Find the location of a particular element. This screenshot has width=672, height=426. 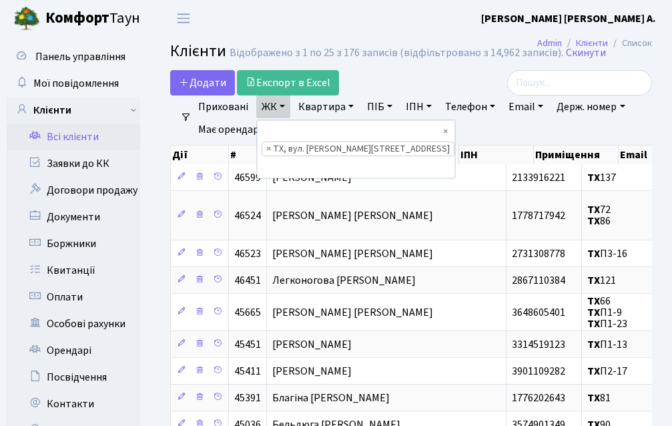

a: Приховані is located at coordinates (223, 107).